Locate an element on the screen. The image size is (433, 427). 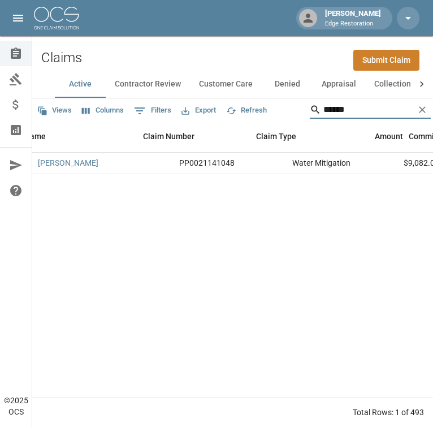
p: Edge Restoration is located at coordinates (353, 24).